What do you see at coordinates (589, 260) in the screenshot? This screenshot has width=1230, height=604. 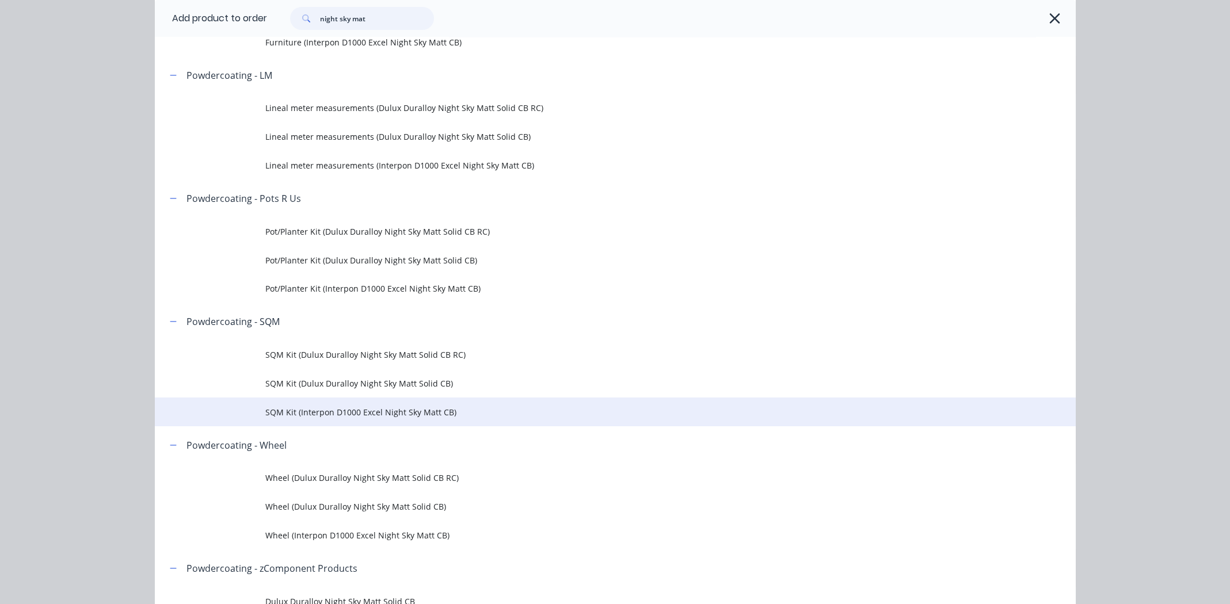 I see `span: Pot/Planter Kit (Dulux Duralloy Night Sky Matt Solid CB)` at bounding box center [589, 260].